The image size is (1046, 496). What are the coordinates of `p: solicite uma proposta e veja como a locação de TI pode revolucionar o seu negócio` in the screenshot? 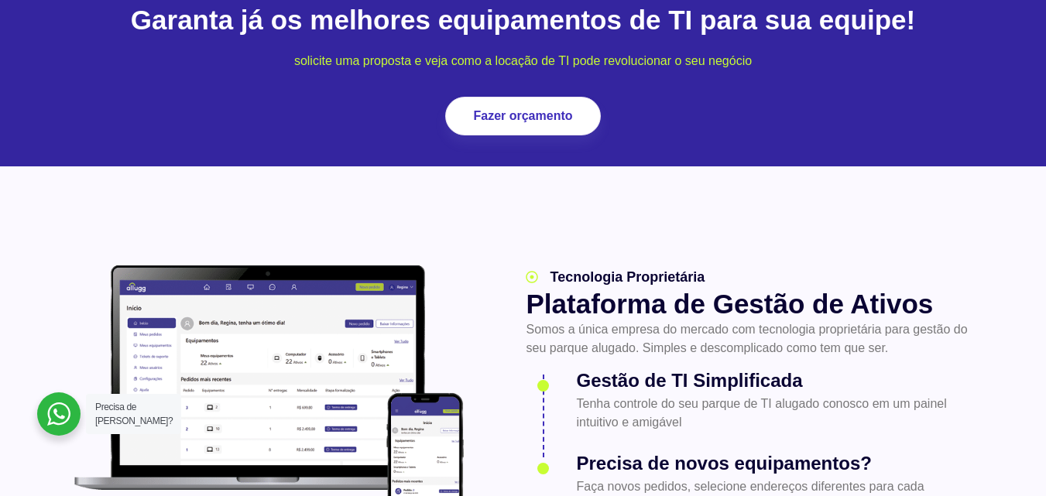 It's located at (523, 61).